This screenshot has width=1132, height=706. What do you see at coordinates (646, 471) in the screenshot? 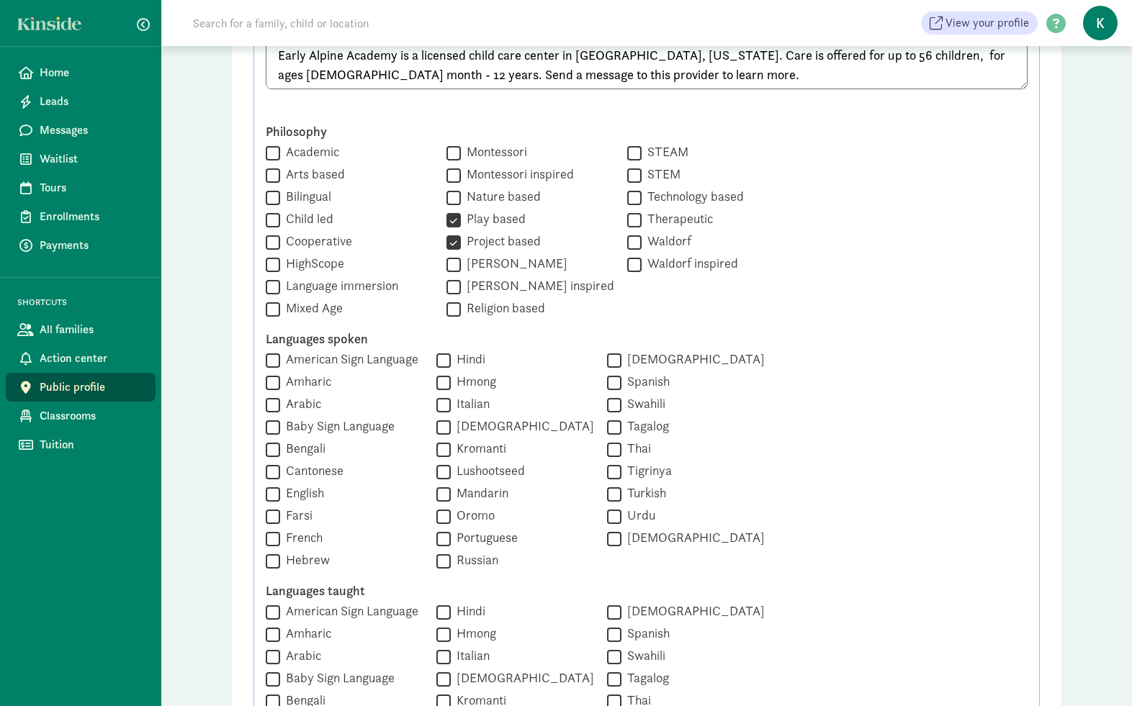
I see `label: Tigrinya` at bounding box center [646, 471].